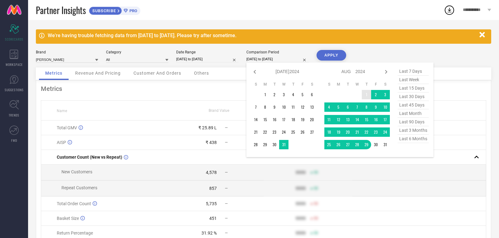 Image resolution: width=499 pixels, height=238 pixels. What do you see at coordinates (450, 10) in the screenshot?
I see `div: Open download list` at bounding box center [450, 10].